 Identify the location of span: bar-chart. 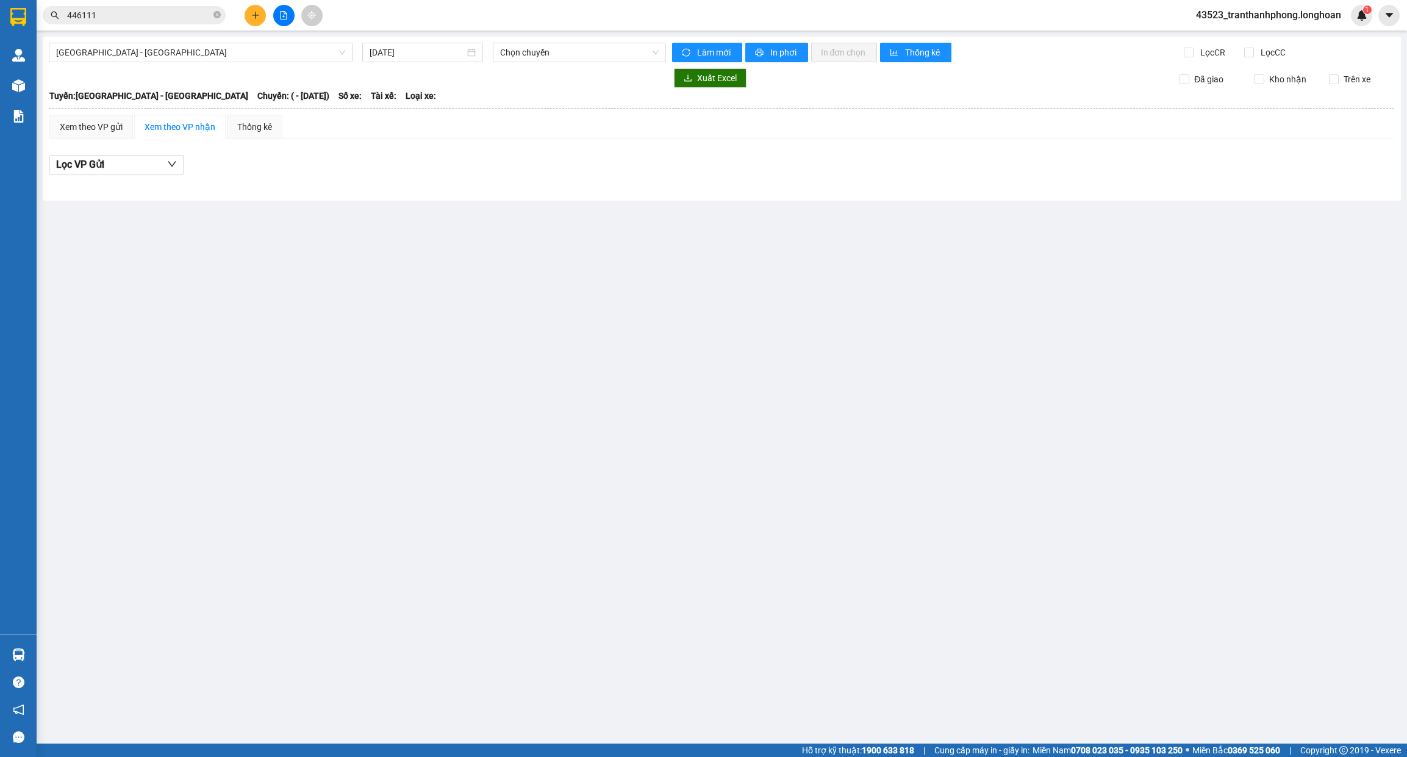
(895, 53).